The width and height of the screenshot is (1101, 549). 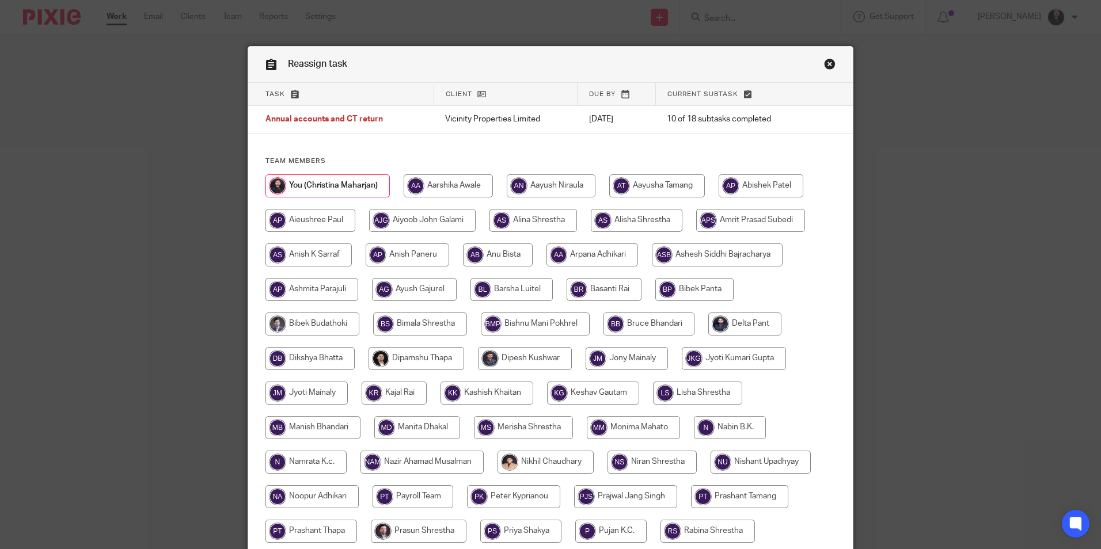 What do you see at coordinates (505, 119) in the screenshot?
I see `p: Vicinity Properties Limited` at bounding box center [505, 119].